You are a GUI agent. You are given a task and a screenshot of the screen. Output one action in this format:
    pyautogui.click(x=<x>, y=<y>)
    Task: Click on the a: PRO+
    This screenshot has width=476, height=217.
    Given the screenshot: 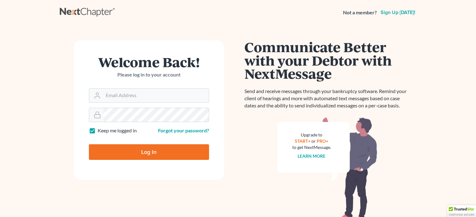 What is the action you would take?
    pyautogui.click(x=322, y=141)
    